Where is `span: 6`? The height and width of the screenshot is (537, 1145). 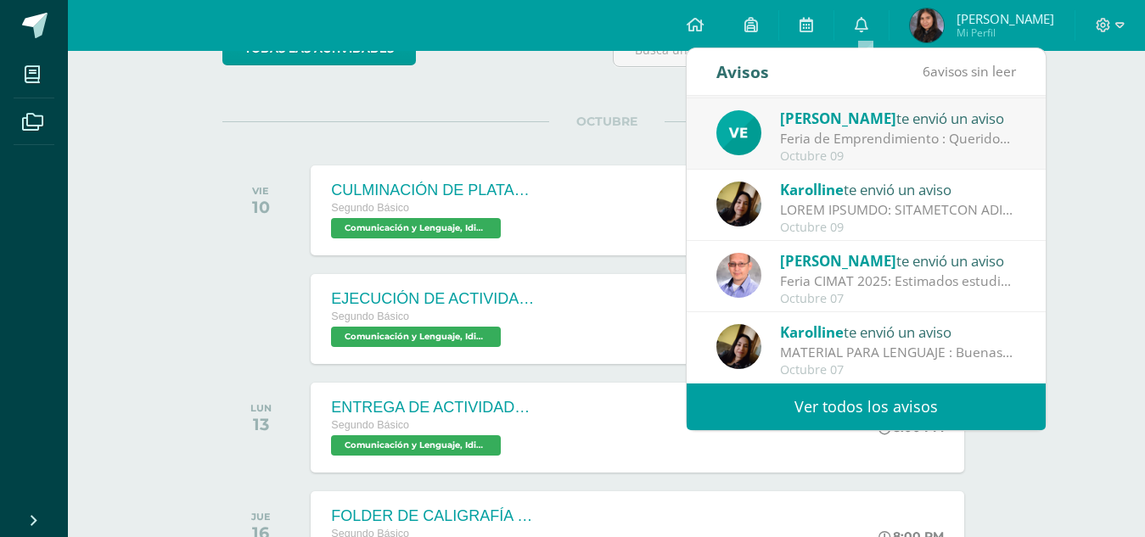
span: 6 is located at coordinates (926, 71).